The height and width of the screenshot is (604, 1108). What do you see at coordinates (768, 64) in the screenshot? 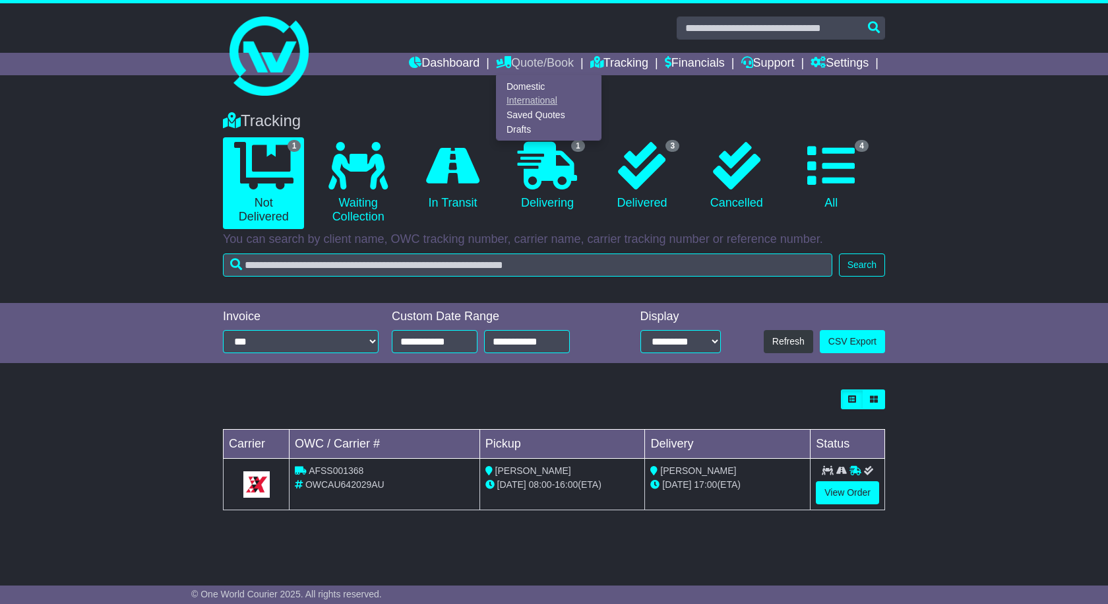
I see `a: Support` at bounding box center [768, 64].